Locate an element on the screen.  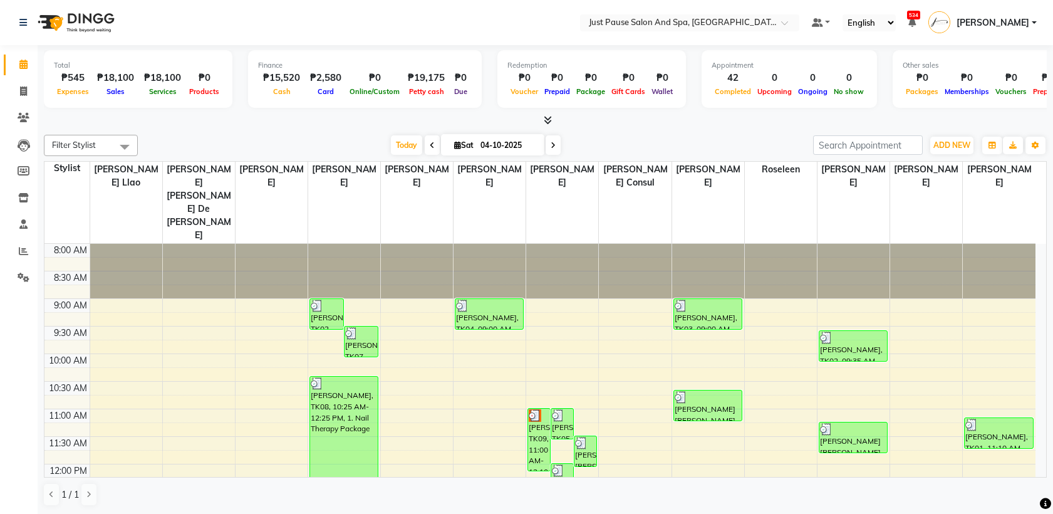
input: Search Appointment is located at coordinates (868, 145).